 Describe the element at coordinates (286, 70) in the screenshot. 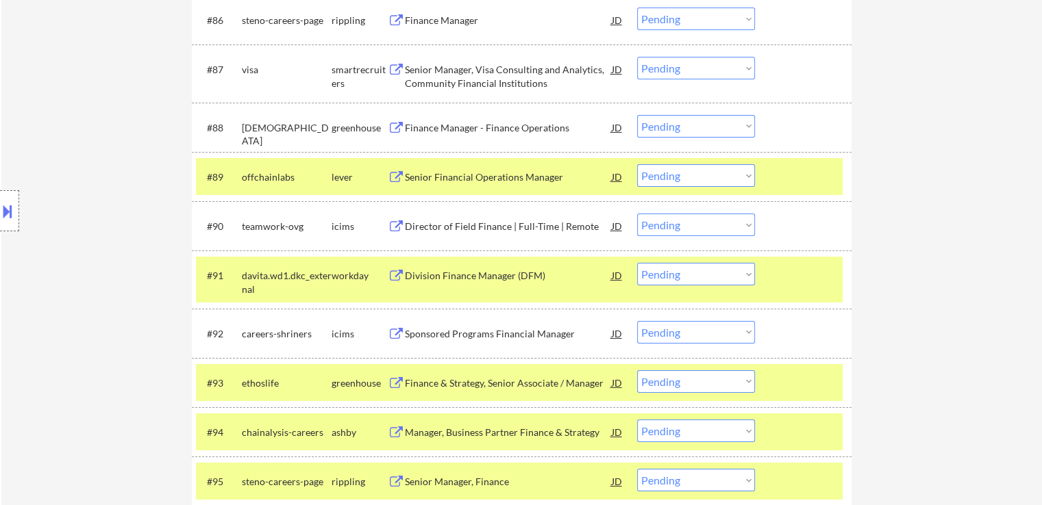

I see `div: visa` at that location.